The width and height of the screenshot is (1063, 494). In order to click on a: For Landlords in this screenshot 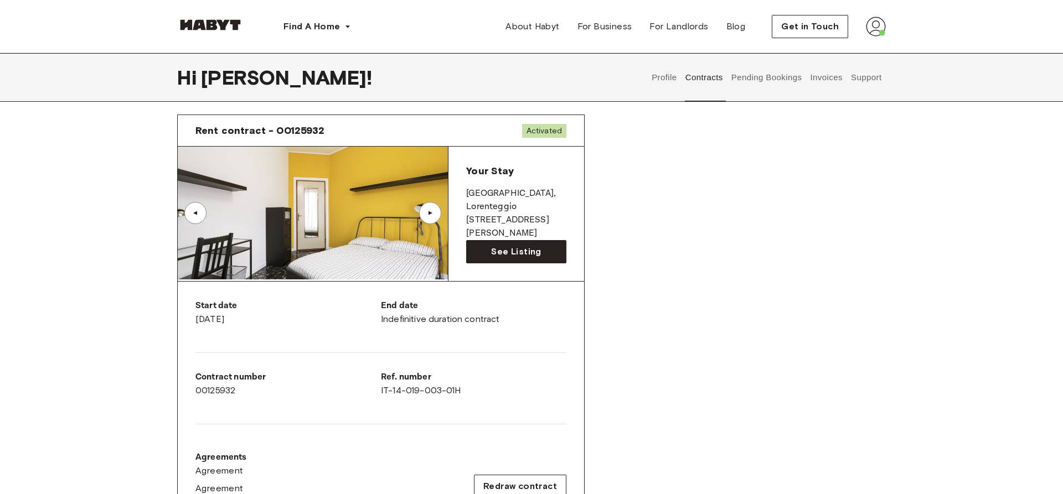, I will do `click(679, 27)`.